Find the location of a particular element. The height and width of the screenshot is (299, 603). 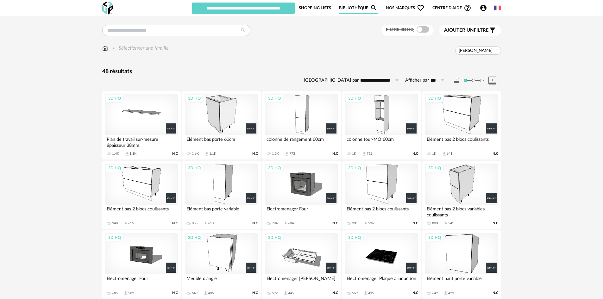

img: fr is located at coordinates (497, 8).